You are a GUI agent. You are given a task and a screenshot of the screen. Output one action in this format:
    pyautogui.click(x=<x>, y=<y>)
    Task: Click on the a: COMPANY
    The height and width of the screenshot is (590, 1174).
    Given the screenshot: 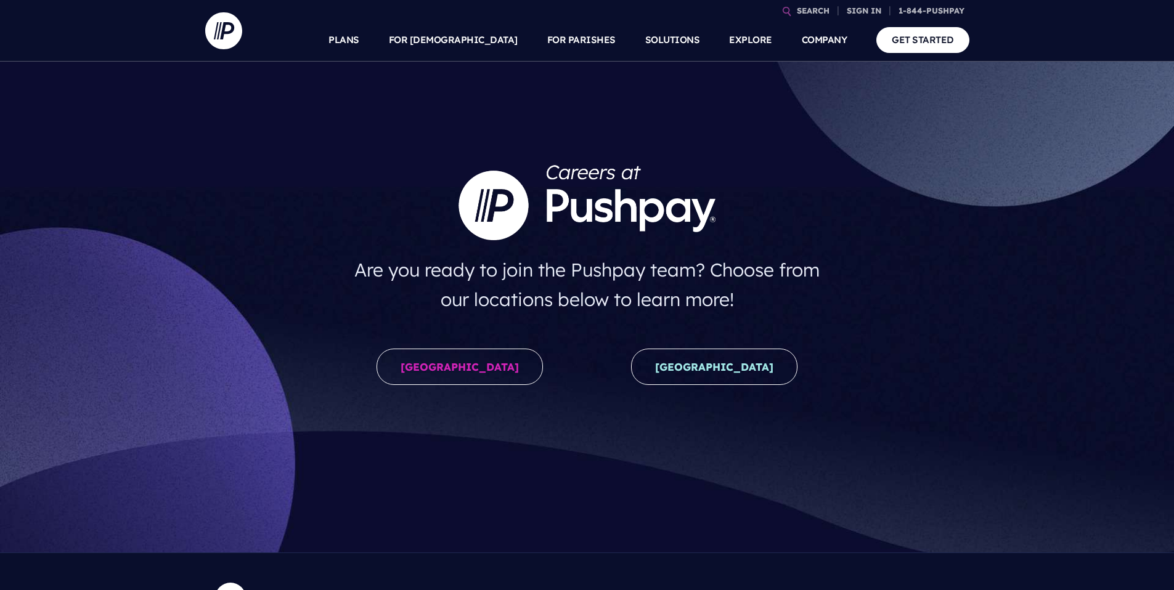 What is the action you would take?
    pyautogui.click(x=825, y=40)
    